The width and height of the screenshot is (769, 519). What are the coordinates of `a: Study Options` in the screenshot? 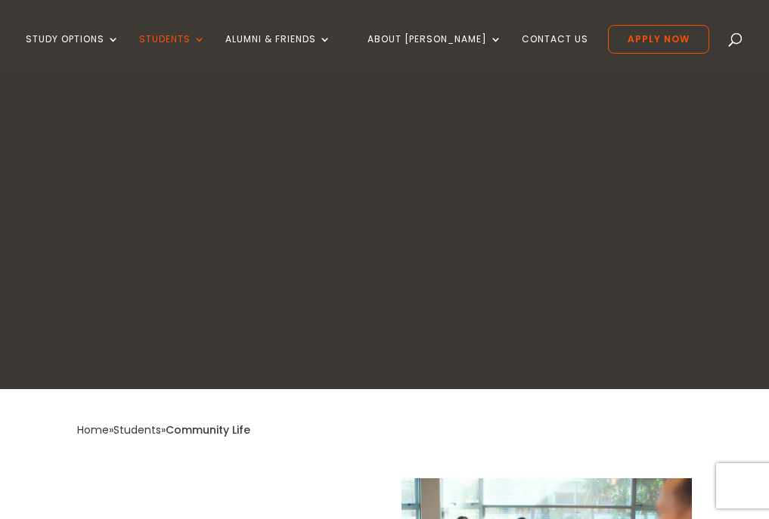 It's located at (73, 51).